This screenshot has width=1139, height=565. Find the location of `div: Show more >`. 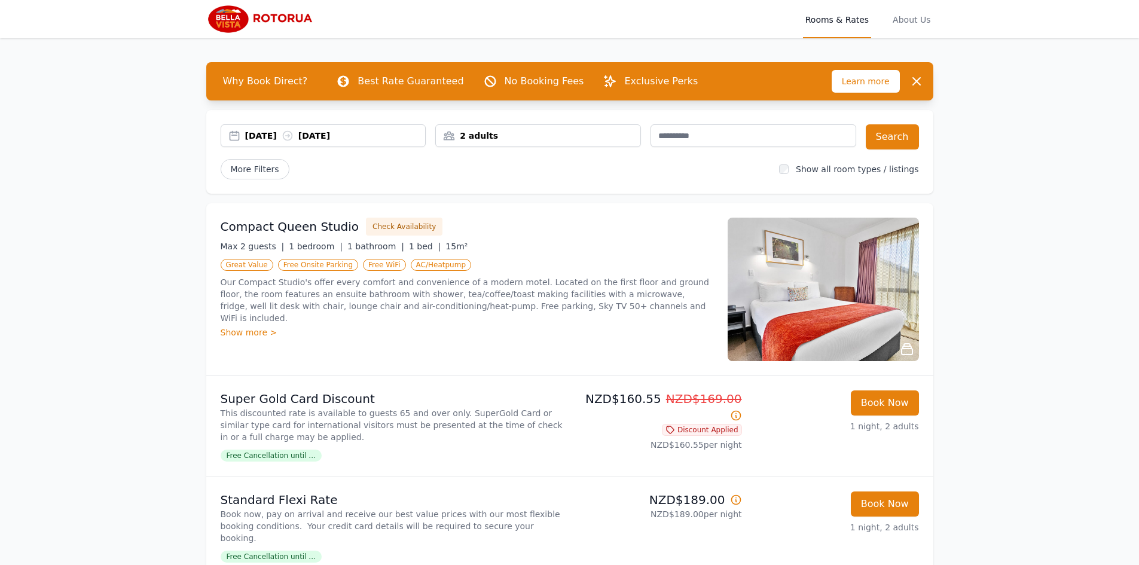

div: Show more > is located at coordinates (467, 332).